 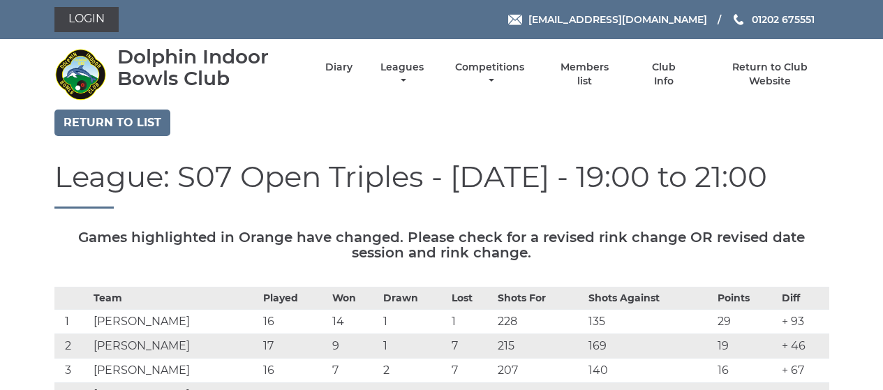 I want to click on td: + 46, so click(x=803, y=346).